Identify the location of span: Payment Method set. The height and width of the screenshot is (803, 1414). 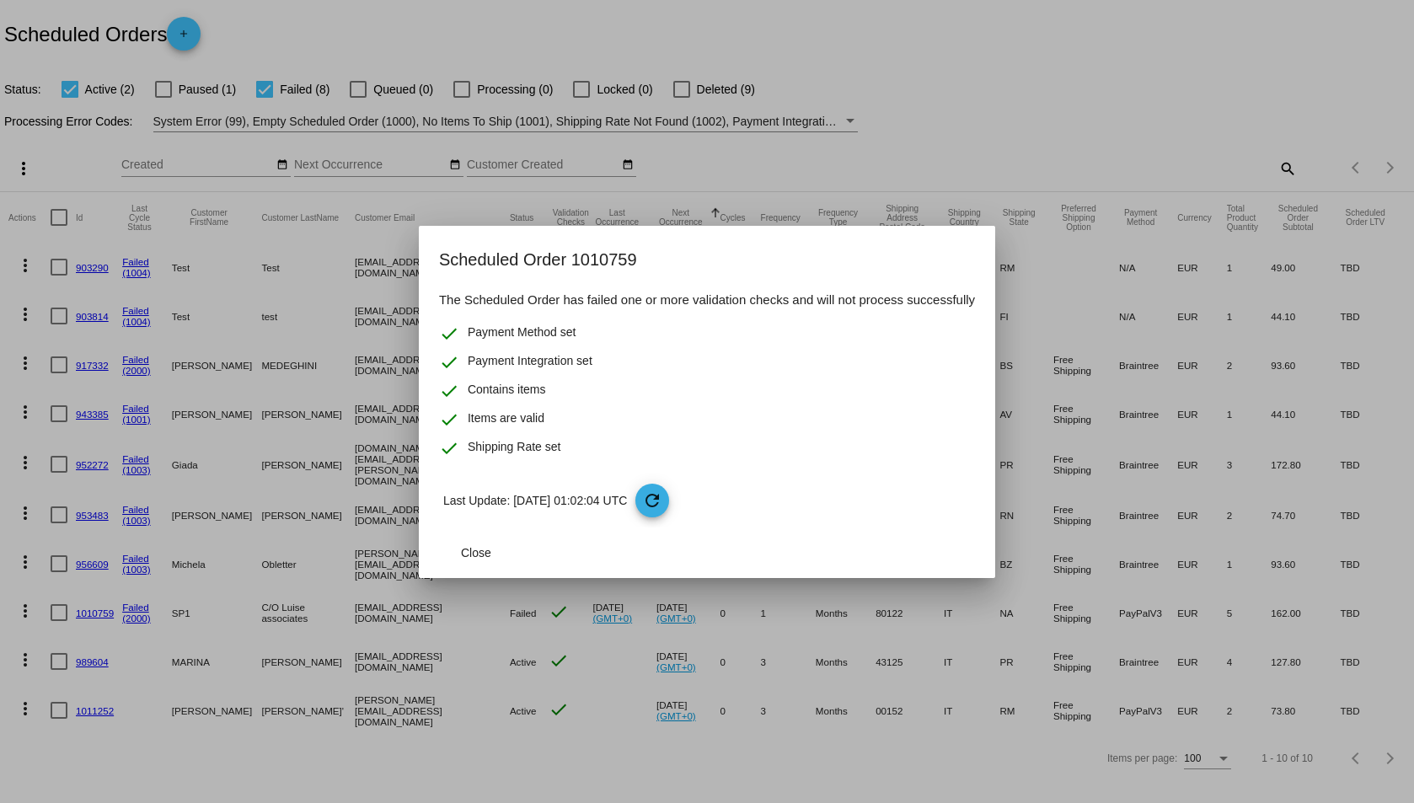
(522, 334).